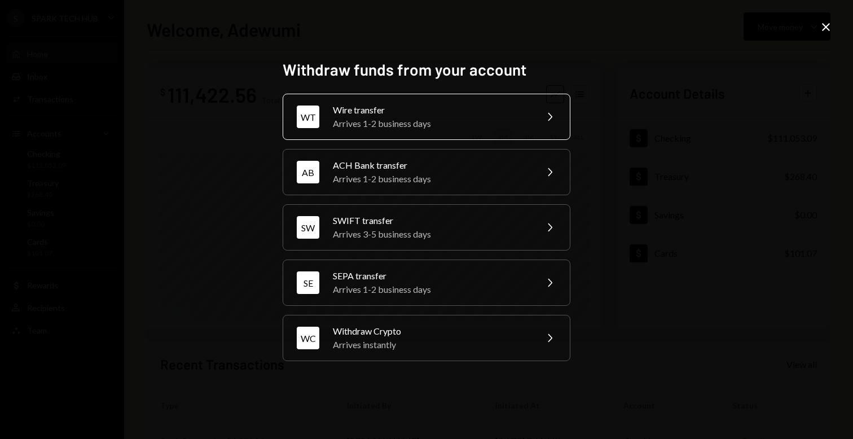 The width and height of the screenshot is (853, 439). What do you see at coordinates (431, 234) in the screenshot?
I see `div: Arrives 3-5 business days` at bounding box center [431, 234].